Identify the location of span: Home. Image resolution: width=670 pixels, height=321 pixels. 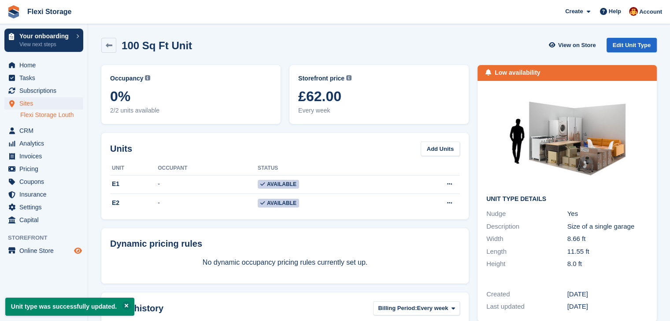
(46, 65).